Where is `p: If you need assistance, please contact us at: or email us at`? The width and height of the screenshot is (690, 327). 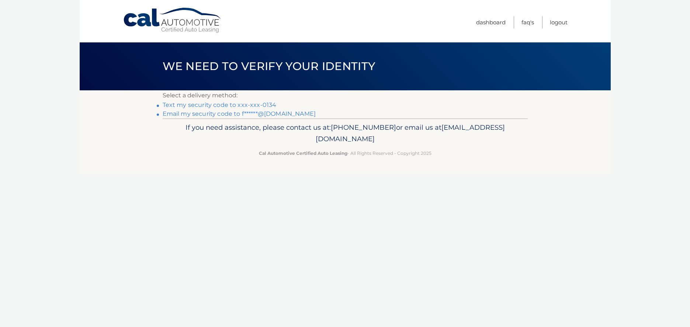 p: If you need assistance, please contact us at: or email us at is located at coordinates (345, 134).